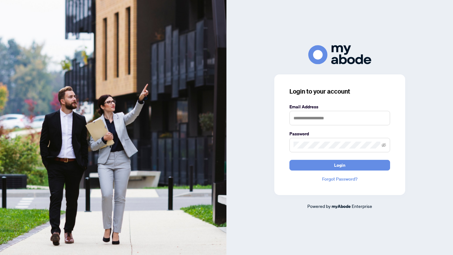 The height and width of the screenshot is (255, 453). What do you see at coordinates (341, 207) in the screenshot?
I see `a: myAbode` at bounding box center [341, 207].